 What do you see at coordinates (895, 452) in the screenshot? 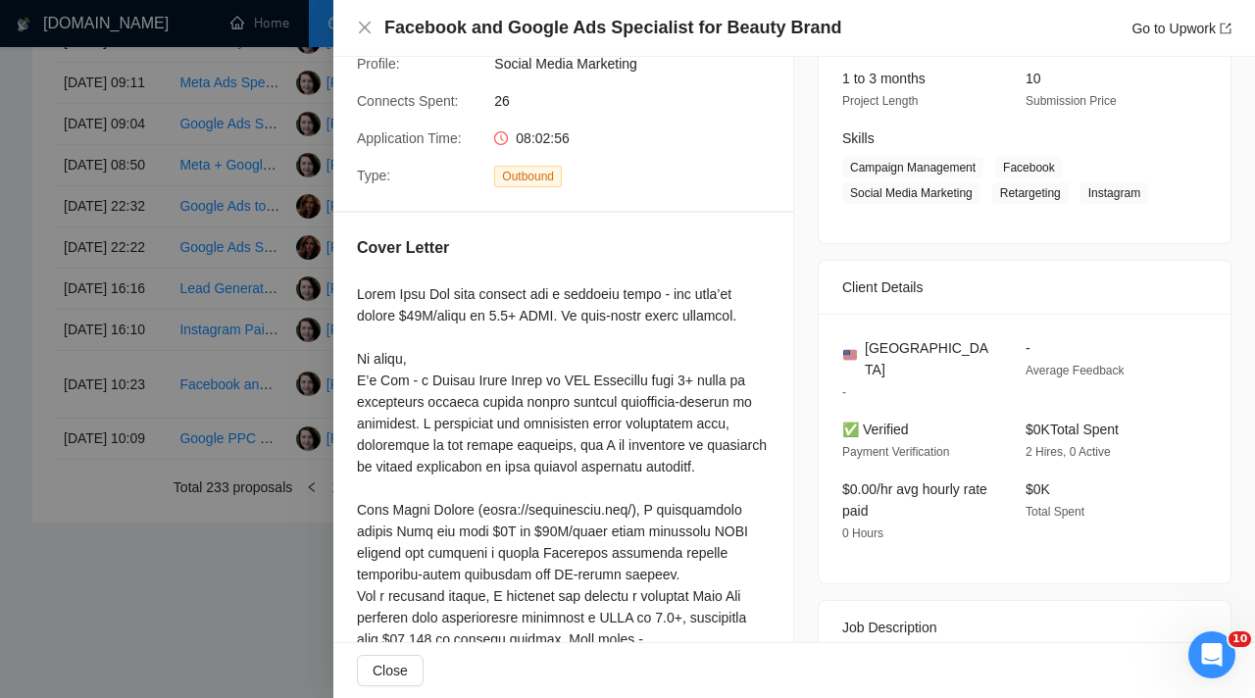
I see `span: Payment Verification` at bounding box center [895, 452].